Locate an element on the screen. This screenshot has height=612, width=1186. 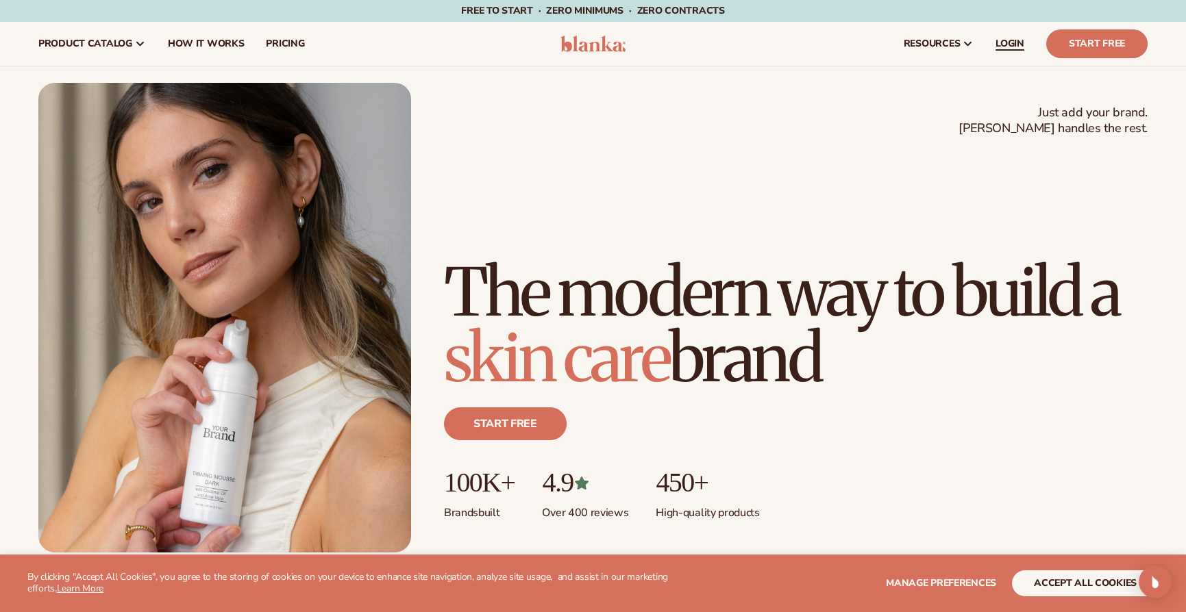
span: Manage preferences is located at coordinates (941, 583).